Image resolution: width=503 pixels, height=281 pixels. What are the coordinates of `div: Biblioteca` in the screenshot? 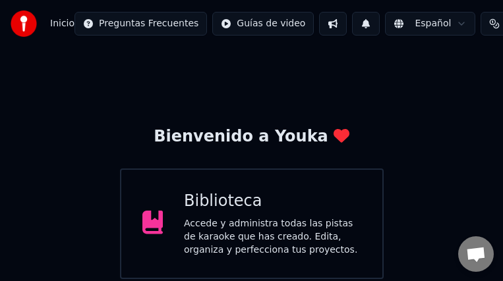 It's located at (272, 202).